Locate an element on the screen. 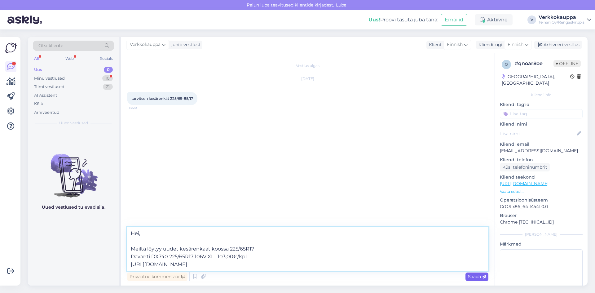 The image size is (595, 293). div: All is located at coordinates (36, 59).